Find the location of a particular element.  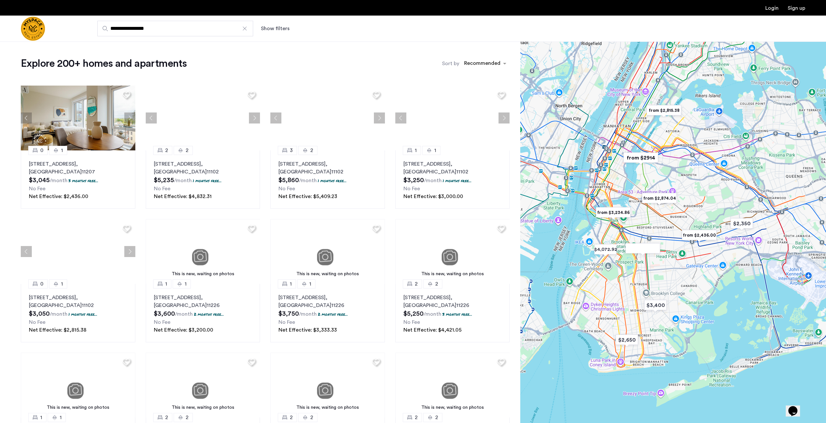

span: $3,600 is located at coordinates (164, 314).